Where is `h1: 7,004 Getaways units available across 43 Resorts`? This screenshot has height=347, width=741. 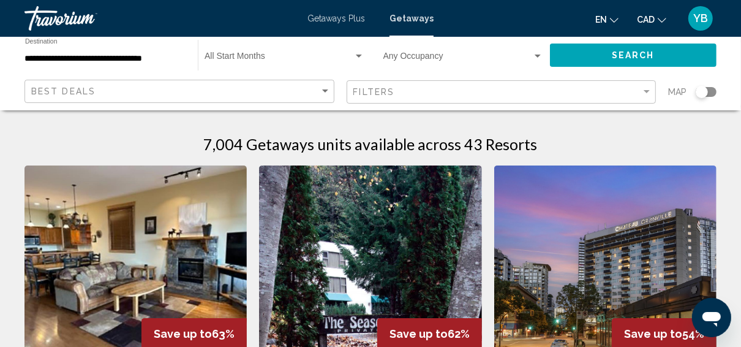 h1: 7,004 Getaways units available across 43 Resorts is located at coordinates (371, 144).